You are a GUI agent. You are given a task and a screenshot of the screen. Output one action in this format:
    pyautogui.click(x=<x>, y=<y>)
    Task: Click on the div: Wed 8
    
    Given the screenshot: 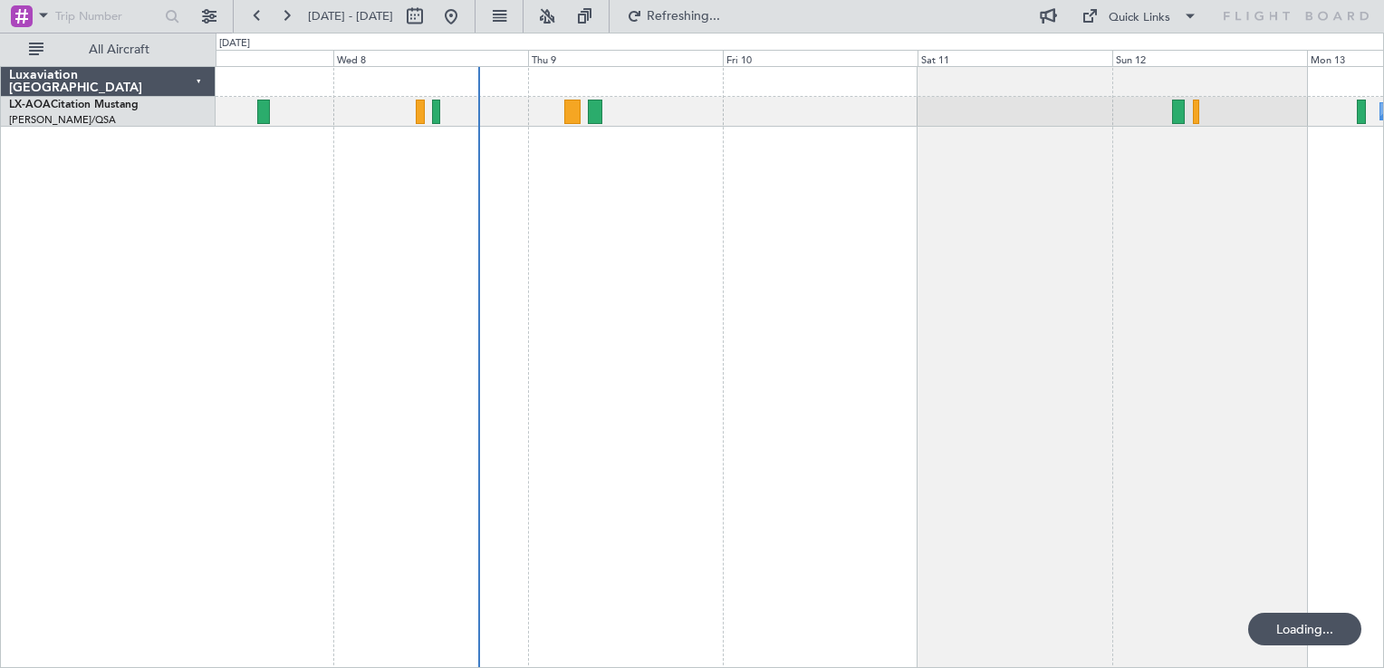 What is the action you would take?
    pyautogui.click(x=430, y=58)
    